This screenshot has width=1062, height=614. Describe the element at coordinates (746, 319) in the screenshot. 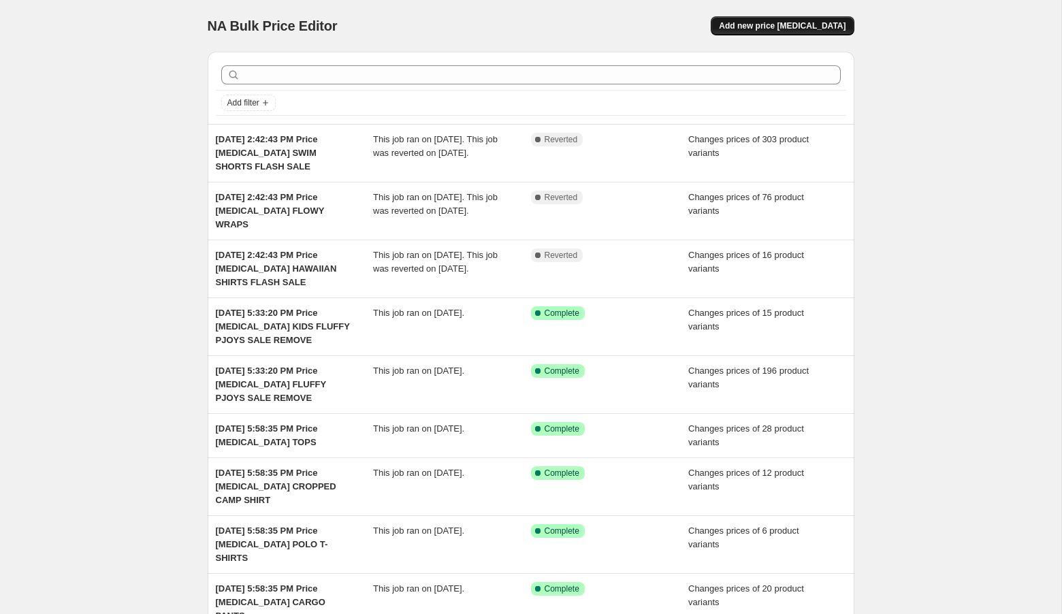

I see `span: Changes prices of 15 product variants` at that location.